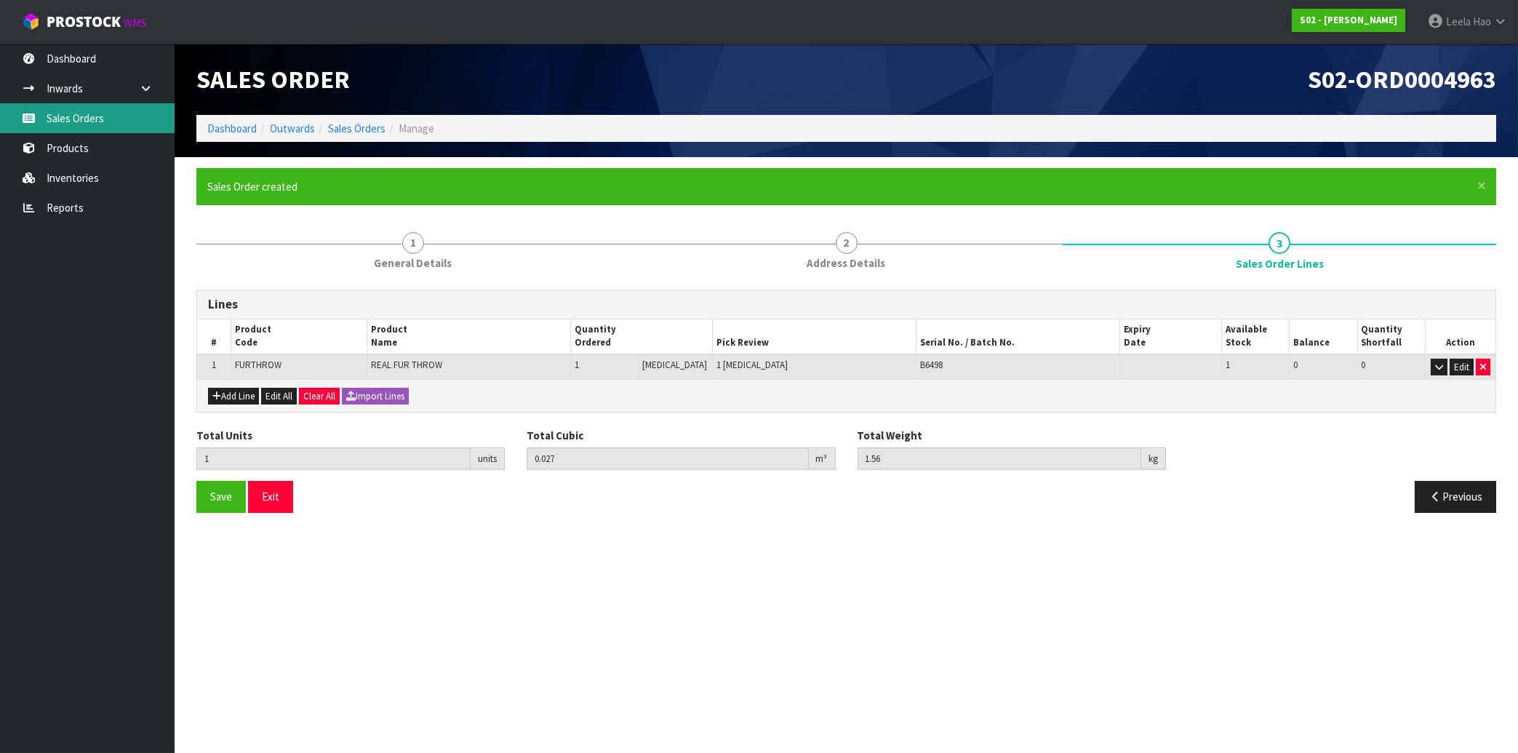  Describe the element at coordinates (1460, 337) in the screenshot. I see `th: Action` at that location.